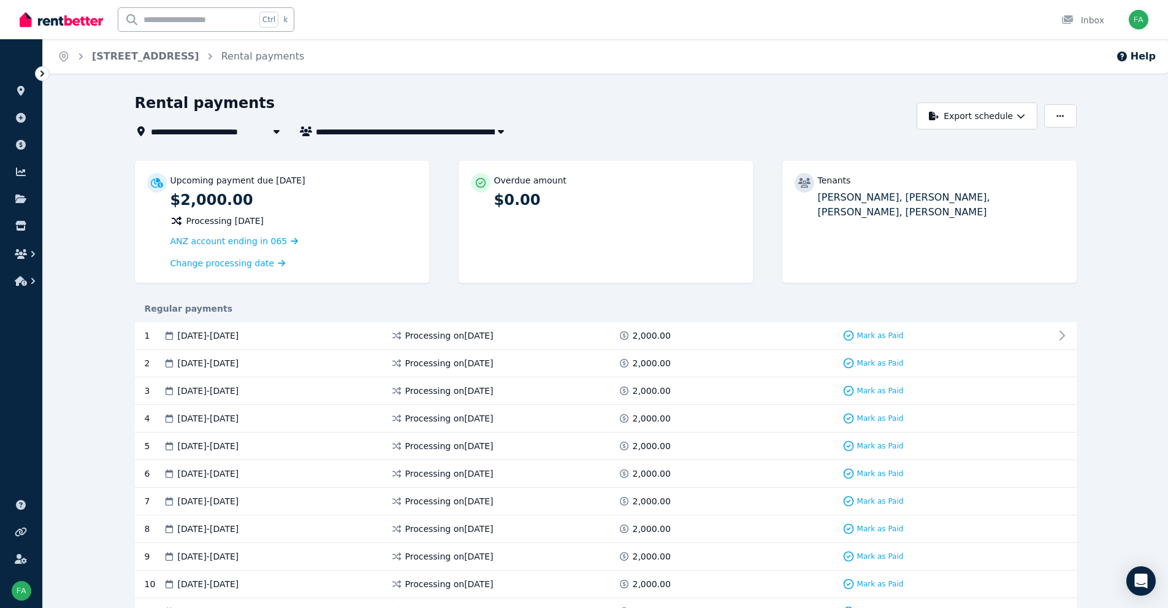 Image resolution: width=1168 pixels, height=608 pixels. I want to click on div: Inbox, so click(1083, 20).